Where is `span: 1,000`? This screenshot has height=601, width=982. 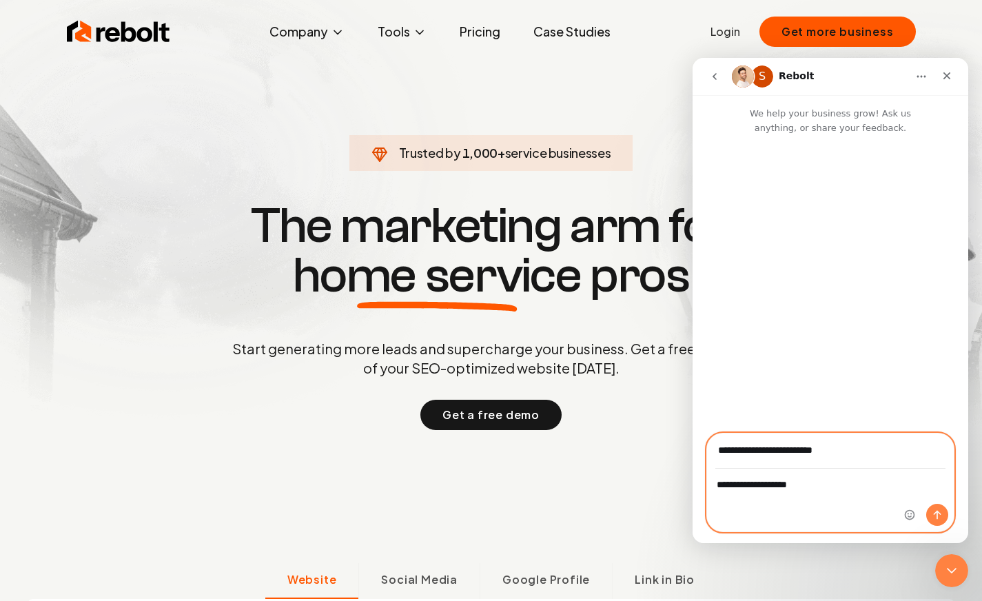 span: 1,000 is located at coordinates (479, 153).